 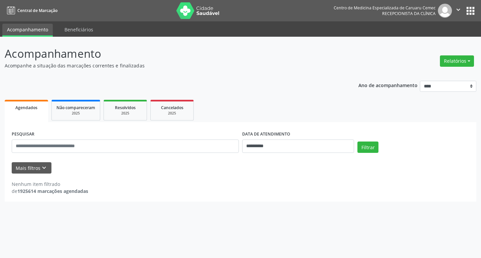 I want to click on label: PESQUISAR, so click(x=23, y=134).